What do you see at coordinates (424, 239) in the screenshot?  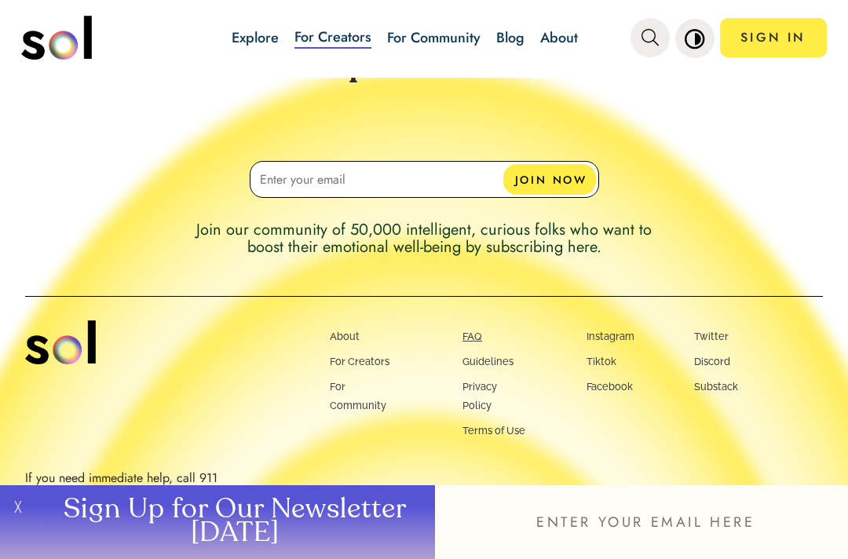 I see `p: Join our community of 50,000 intelligent, curious folks who want to boost their emotional well-be...` at bounding box center [424, 239].